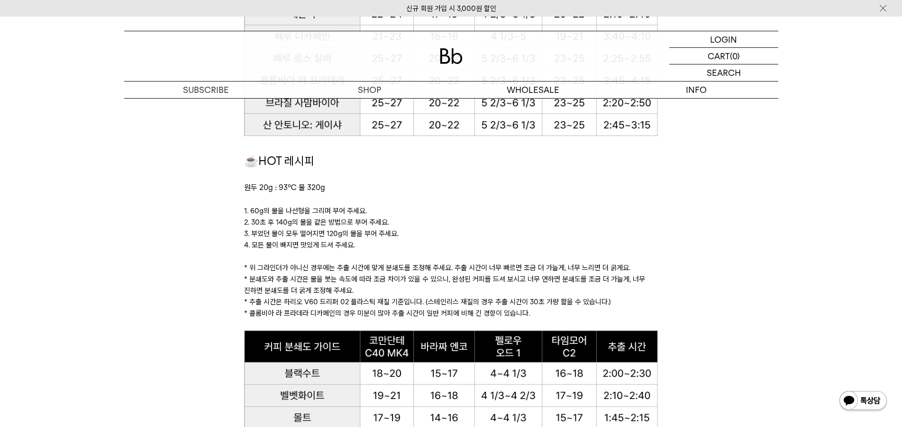 This screenshot has height=427, width=902. What do you see at coordinates (451, 245) in the screenshot?
I see `p: 4. 모든 물이 빠지면 맛있게 드셔 주세요.` at bounding box center [451, 245].